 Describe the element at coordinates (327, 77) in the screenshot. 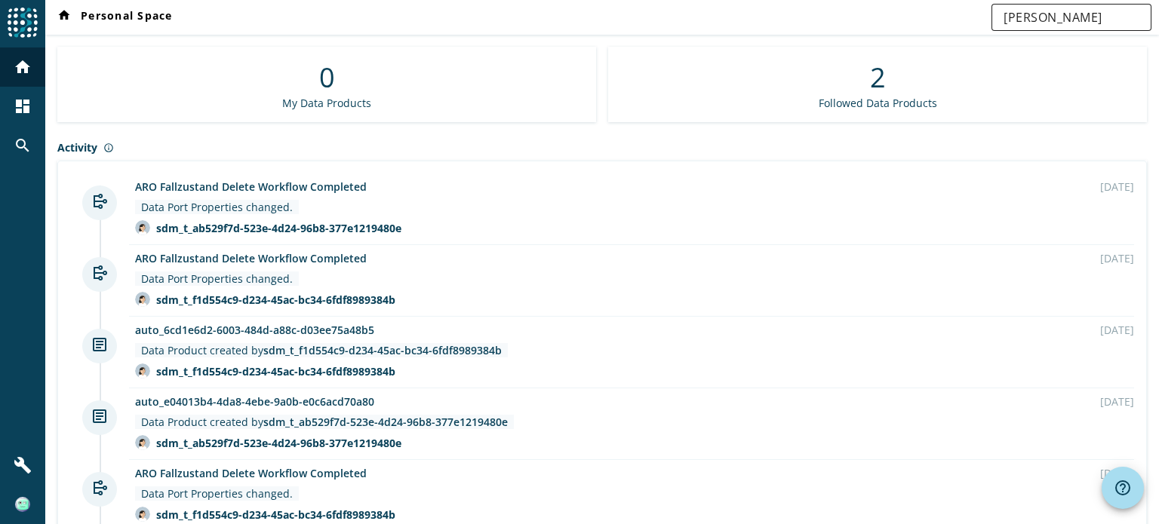

I see `div: 0` at that location.